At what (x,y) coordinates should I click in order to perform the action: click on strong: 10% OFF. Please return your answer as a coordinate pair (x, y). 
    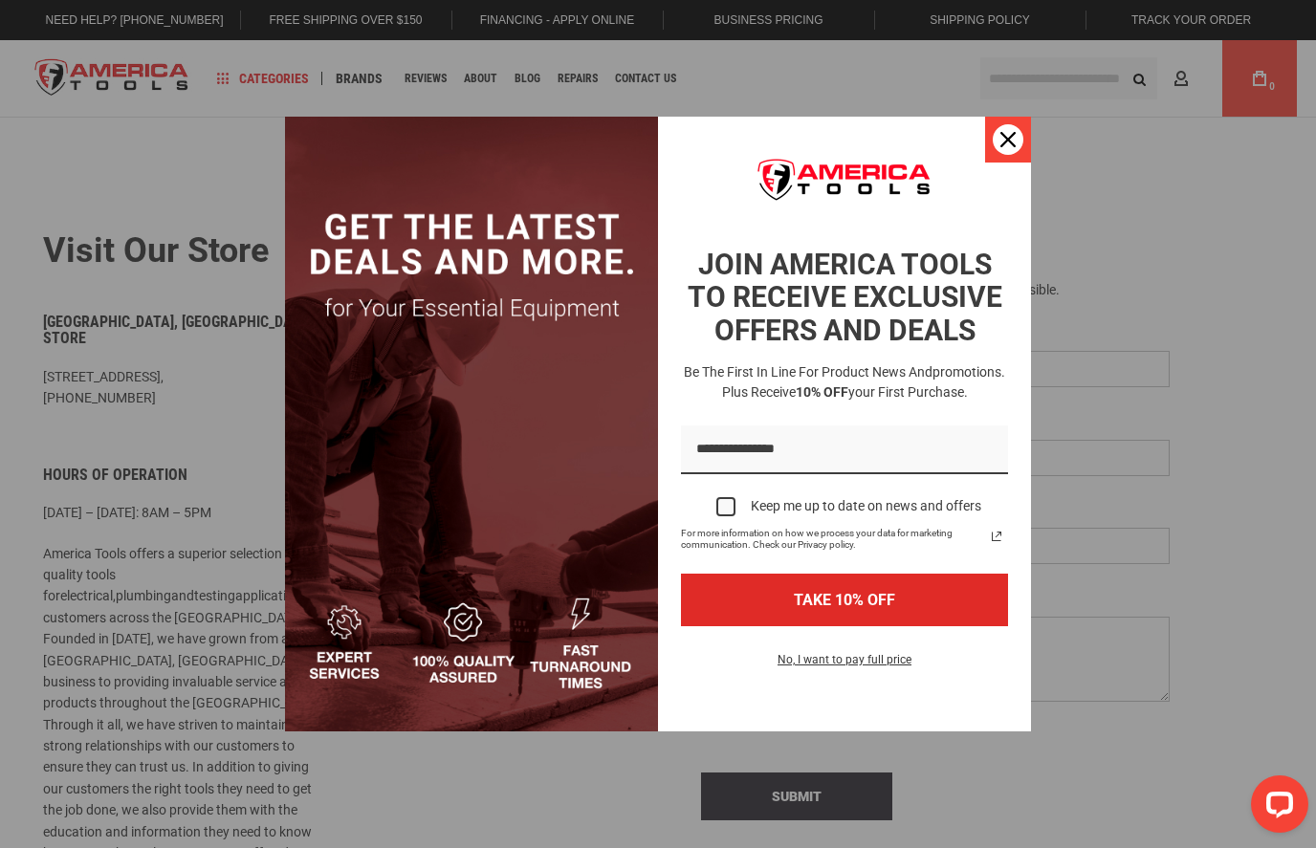
    Looking at the image, I should click on (821, 392).